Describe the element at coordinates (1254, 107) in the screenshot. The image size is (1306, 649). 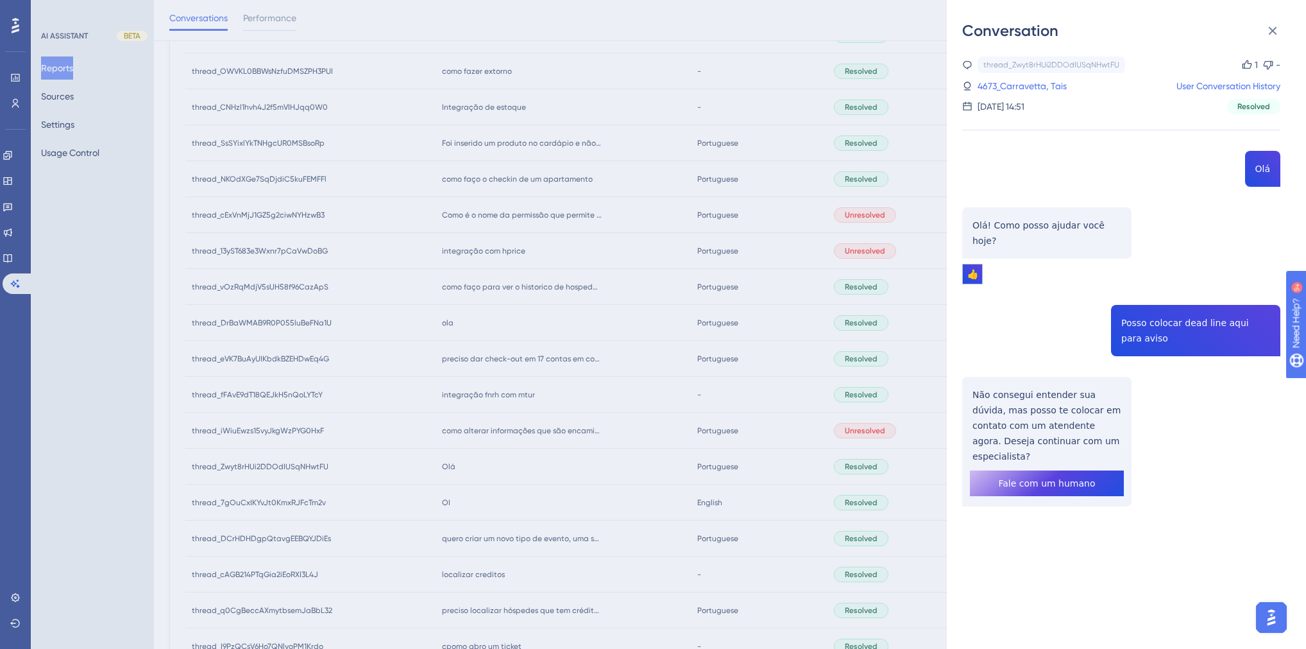
I see `span: Resolved` at that location.